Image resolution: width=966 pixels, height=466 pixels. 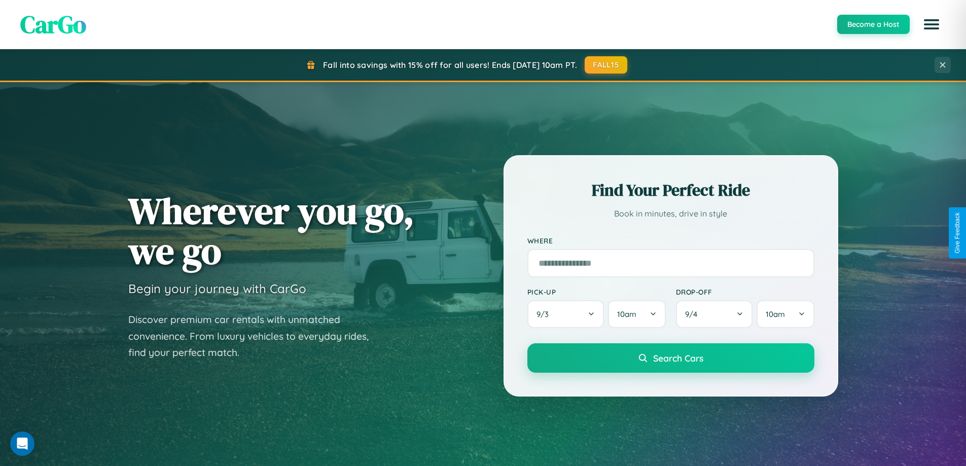 I want to click on h2: Find Your Perfect Ride, so click(x=671, y=190).